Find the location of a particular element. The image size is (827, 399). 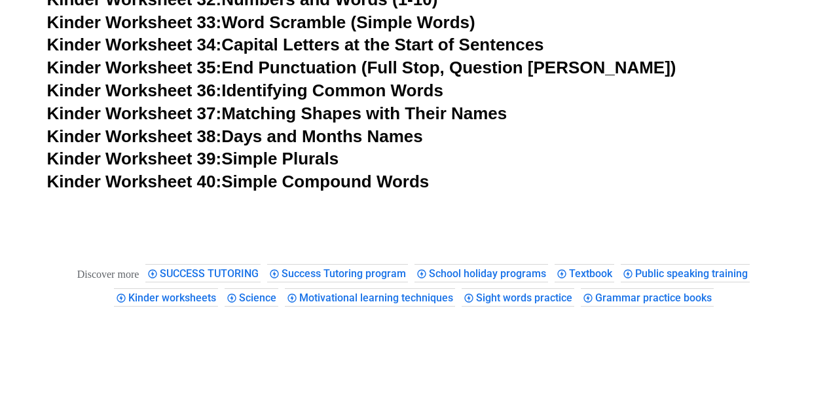

div: Sight words practice is located at coordinates (518, 297).